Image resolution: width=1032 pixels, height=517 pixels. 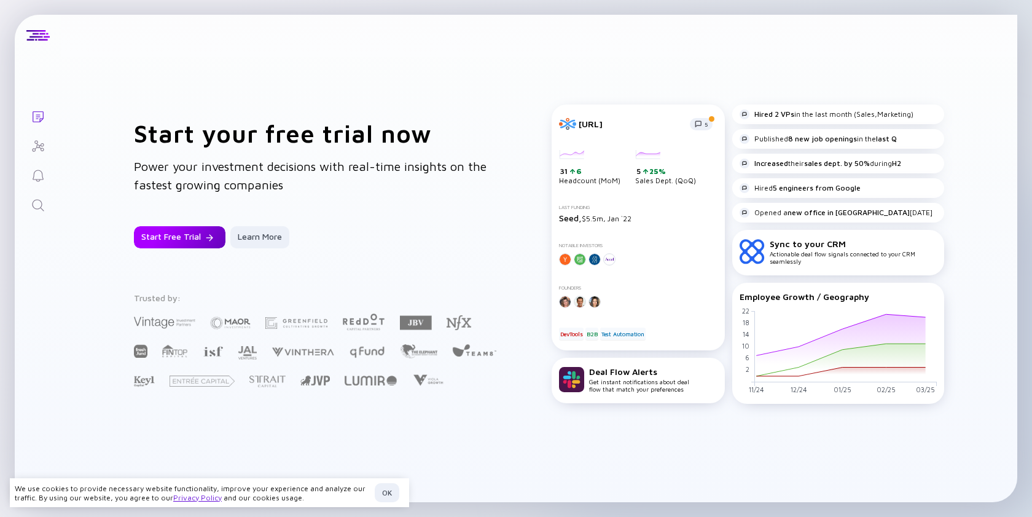 What do you see at coordinates (474, 349) in the screenshot?
I see `img: Team8` at bounding box center [474, 349].